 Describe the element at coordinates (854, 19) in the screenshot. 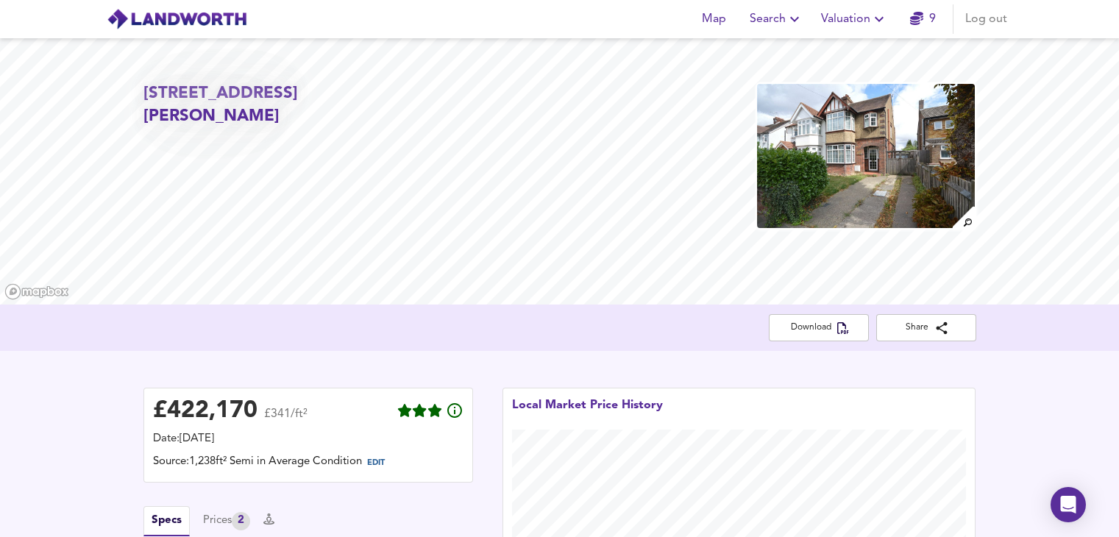

I see `button: Valuation` at that location.